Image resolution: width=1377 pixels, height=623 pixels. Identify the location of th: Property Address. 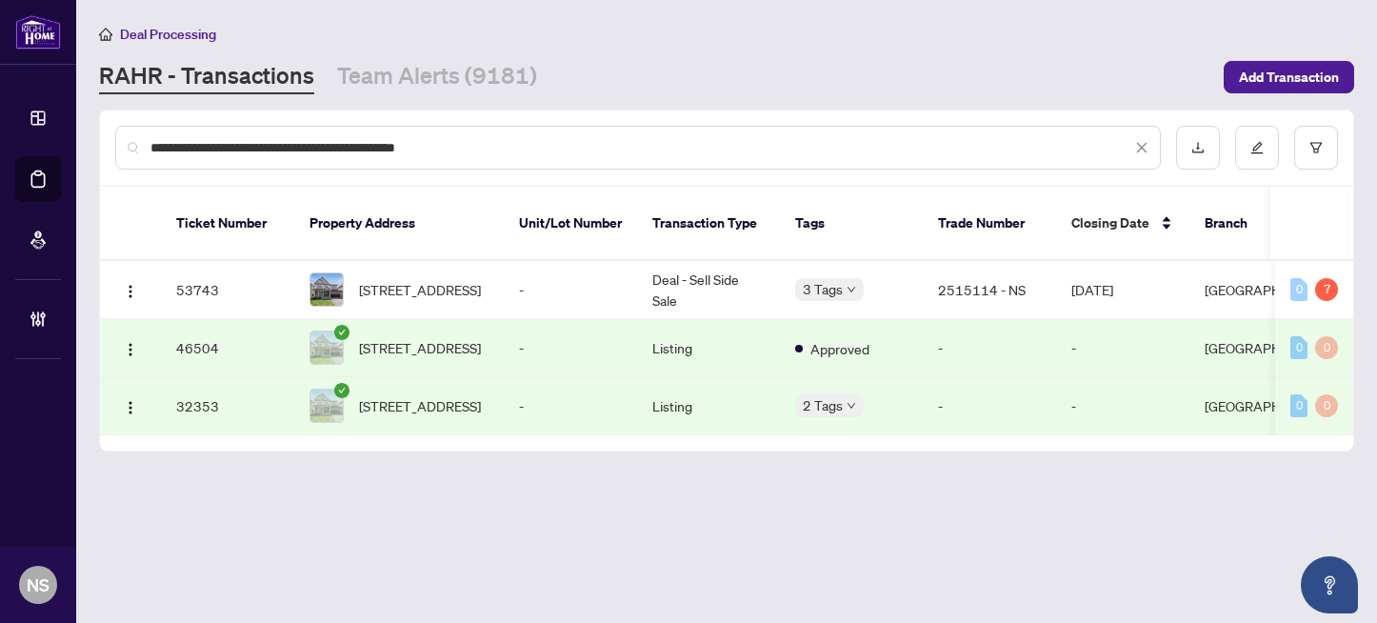
(399, 224).